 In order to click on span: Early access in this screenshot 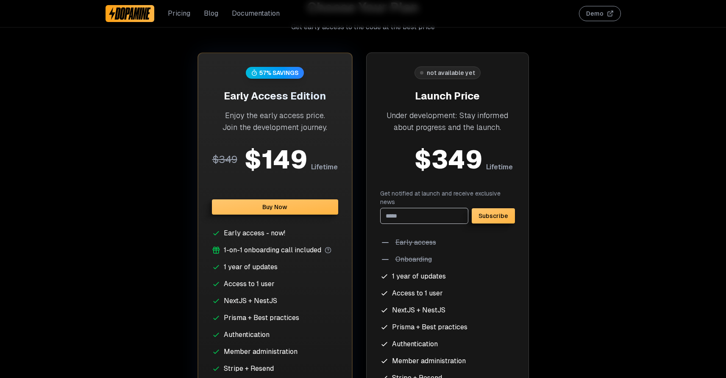, I will do `click(416, 243)`.